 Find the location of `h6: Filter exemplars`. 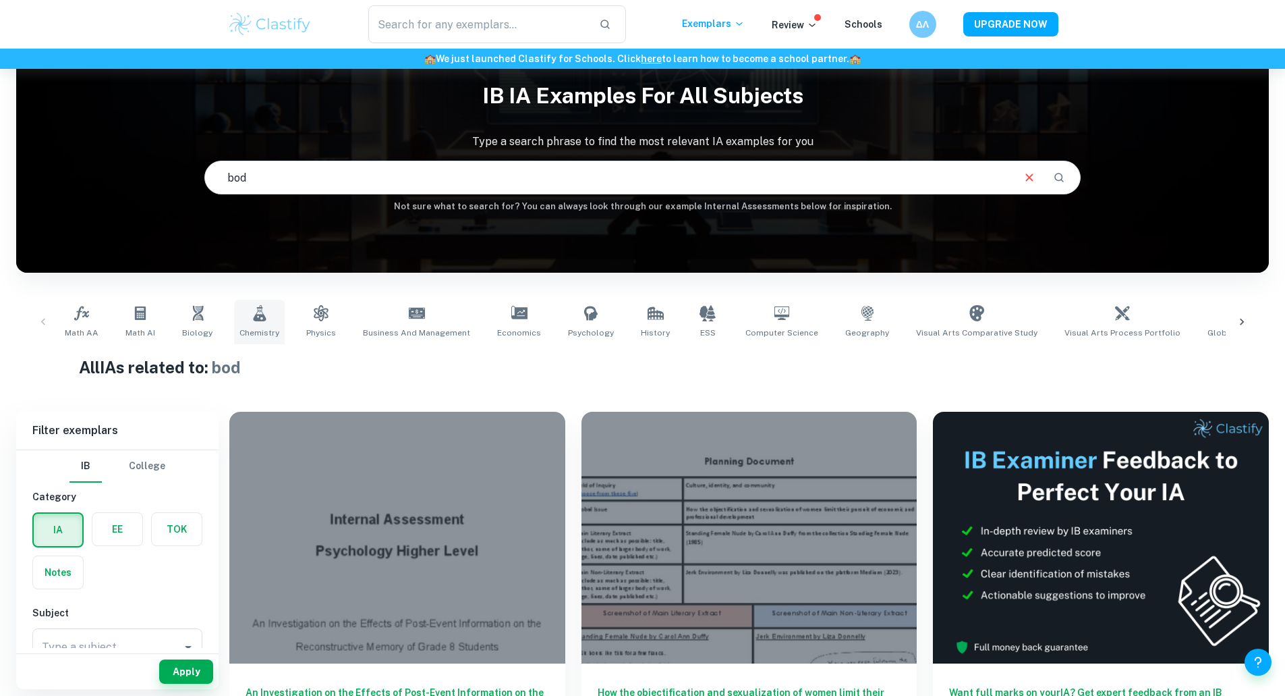

h6: Filter exemplars is located at coordinates (117, 430).